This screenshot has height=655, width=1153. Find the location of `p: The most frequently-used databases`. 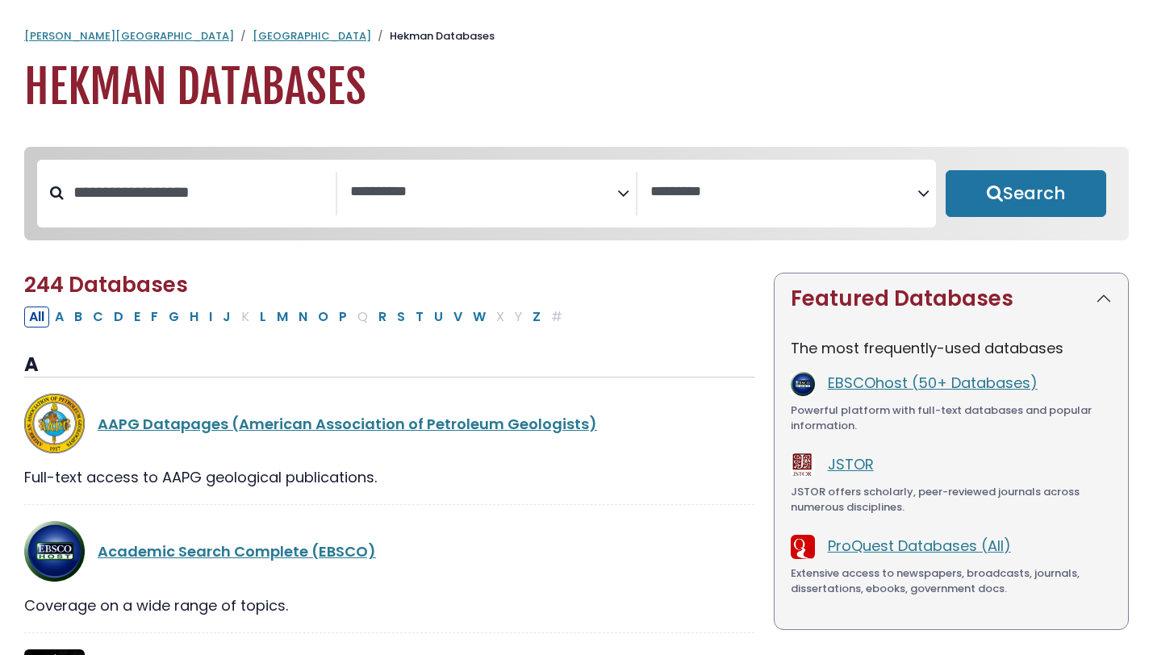

p: The most frequently-used databases is located at coordinates (951, 348).